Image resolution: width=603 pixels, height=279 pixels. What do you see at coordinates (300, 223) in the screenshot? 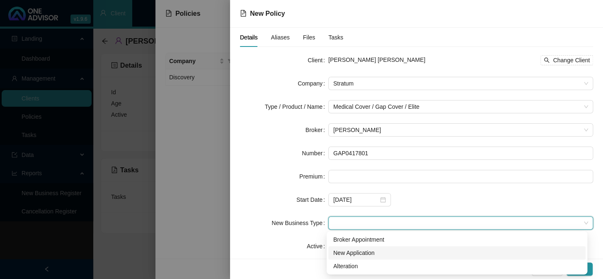
I see `label: New Business Type` at bounding box center [300, 223].